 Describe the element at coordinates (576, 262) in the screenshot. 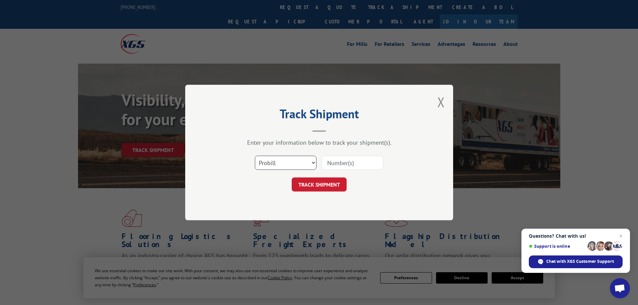

I see `div: Chat with XGS Customer Support` at that location.